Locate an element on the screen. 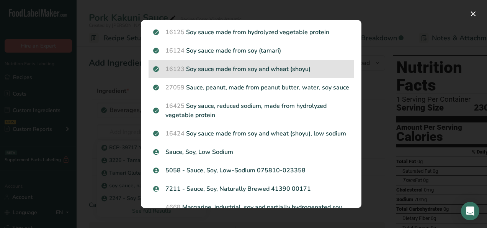 Image resolution: width=487 pixels, height=228 pixels. span: 16125 is located at coordinates (175, 32).